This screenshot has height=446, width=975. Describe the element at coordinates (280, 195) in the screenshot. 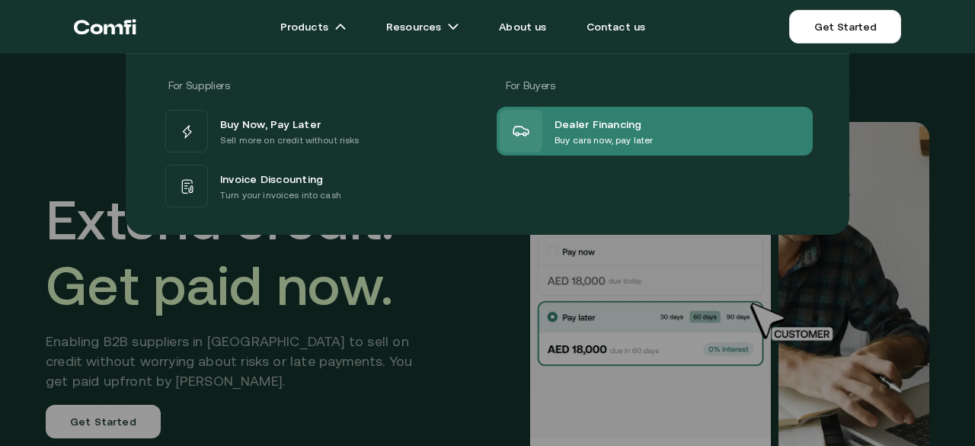

I see `p: Turn your invoices into cash` at that location.